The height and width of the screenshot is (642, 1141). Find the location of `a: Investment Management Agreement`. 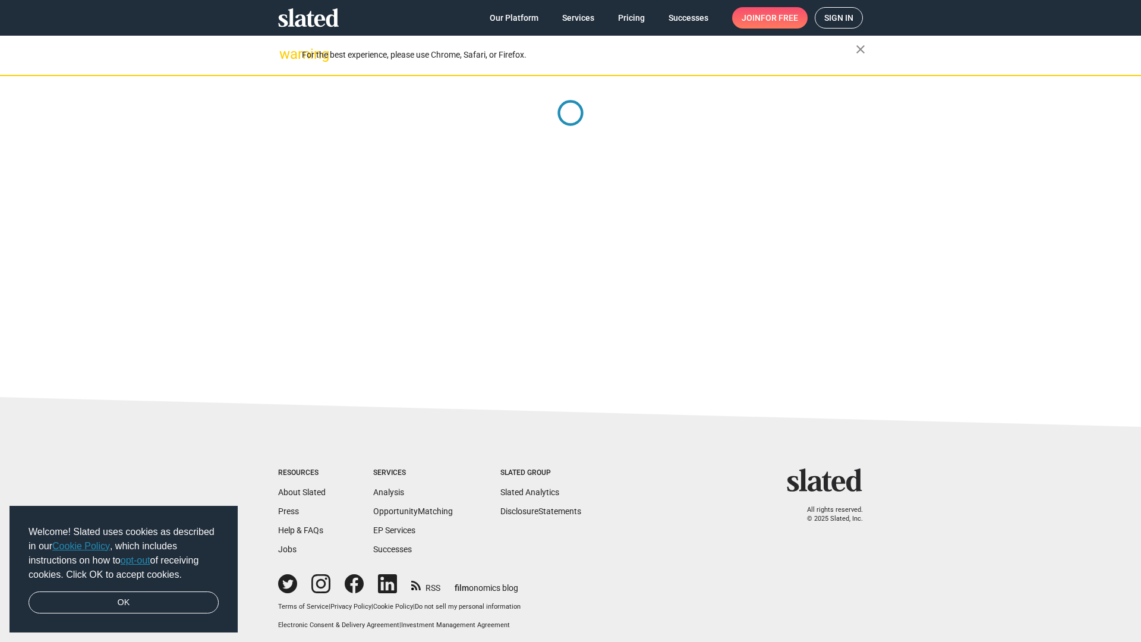

a: Investment Management Agreement is located at coordinates (455, 625).